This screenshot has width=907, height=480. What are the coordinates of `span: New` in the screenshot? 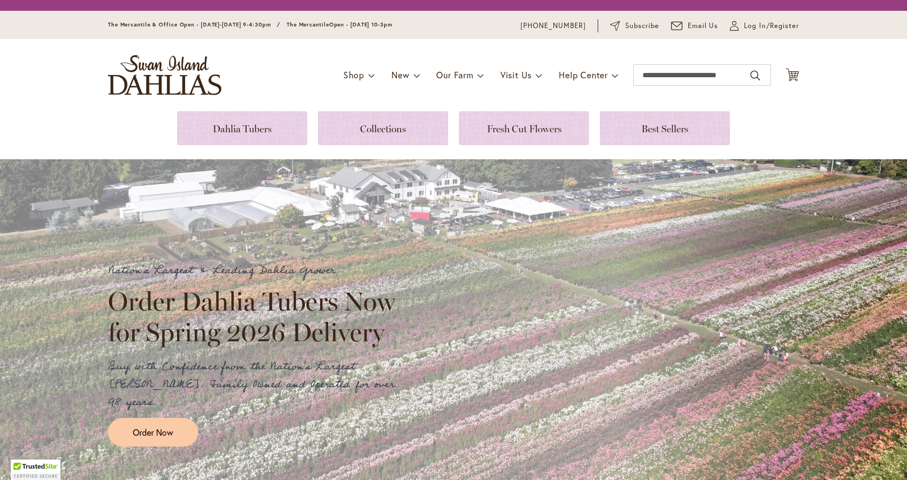 It's located at (400, 74).